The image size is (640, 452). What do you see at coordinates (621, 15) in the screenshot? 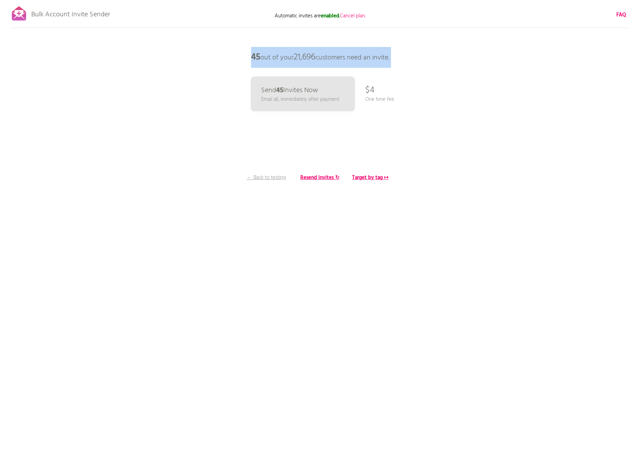
I see `b: FAQ` at bounding box center [621, 15].